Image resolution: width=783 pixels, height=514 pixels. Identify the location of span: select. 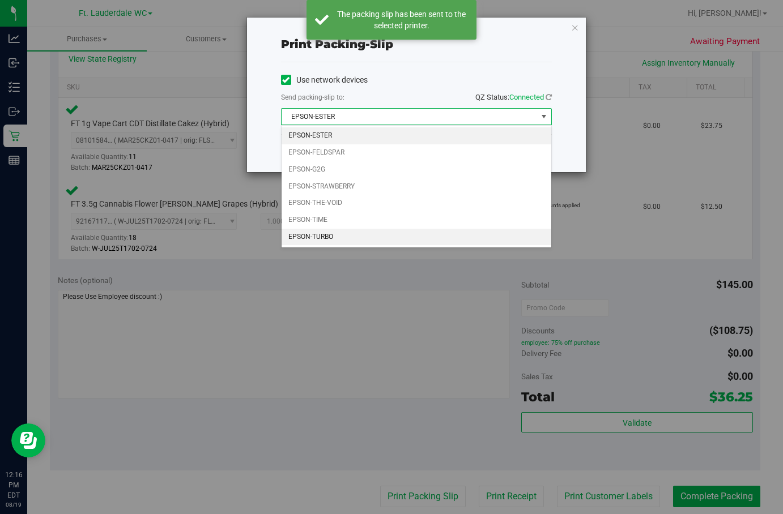
(543, 117).